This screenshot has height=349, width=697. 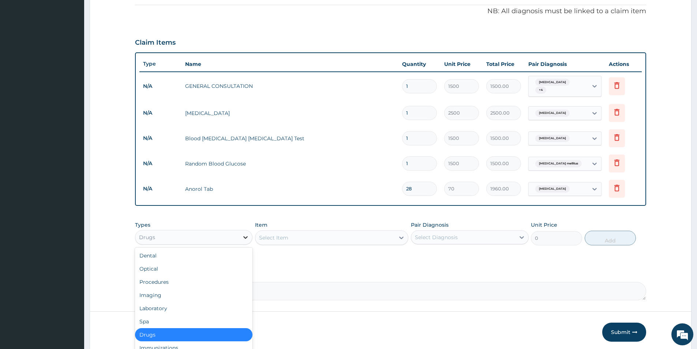 What do you see at coordinates (155, 43) in the screenshot?
I see `h3: Claim Items` at bounding box center [155, 43].